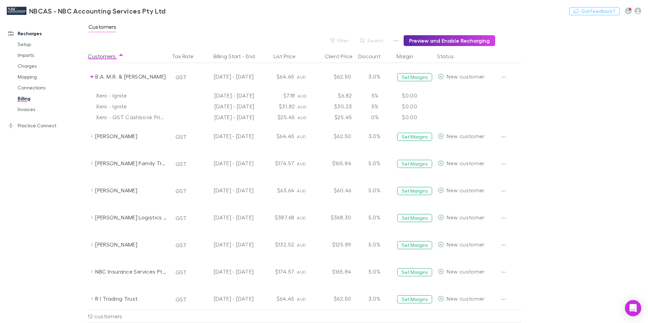 The height and width of the screenshot is (323, 648). I want to click on button: Search, so click(372, 41).